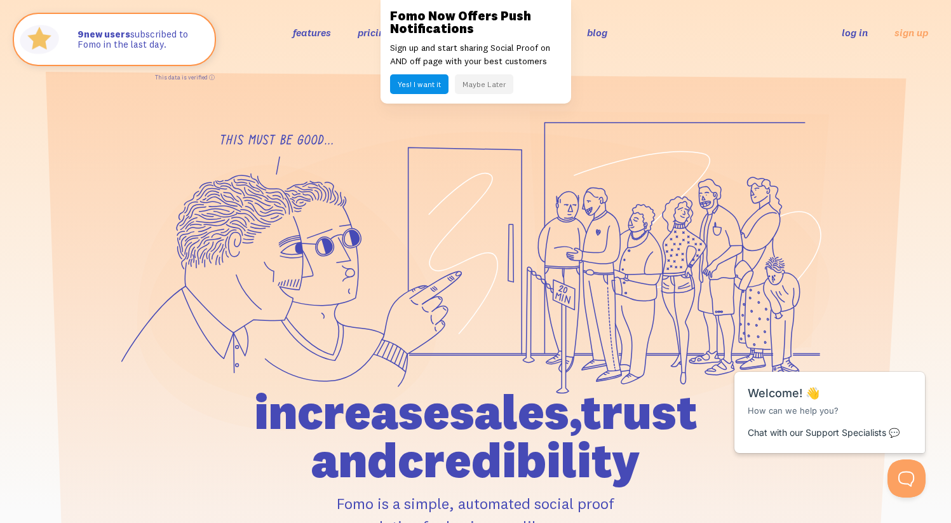  What do you see at coordinates (484, 84) in the screenshot?
I see `button: Maybe Later` at bounding box center [484, 84].